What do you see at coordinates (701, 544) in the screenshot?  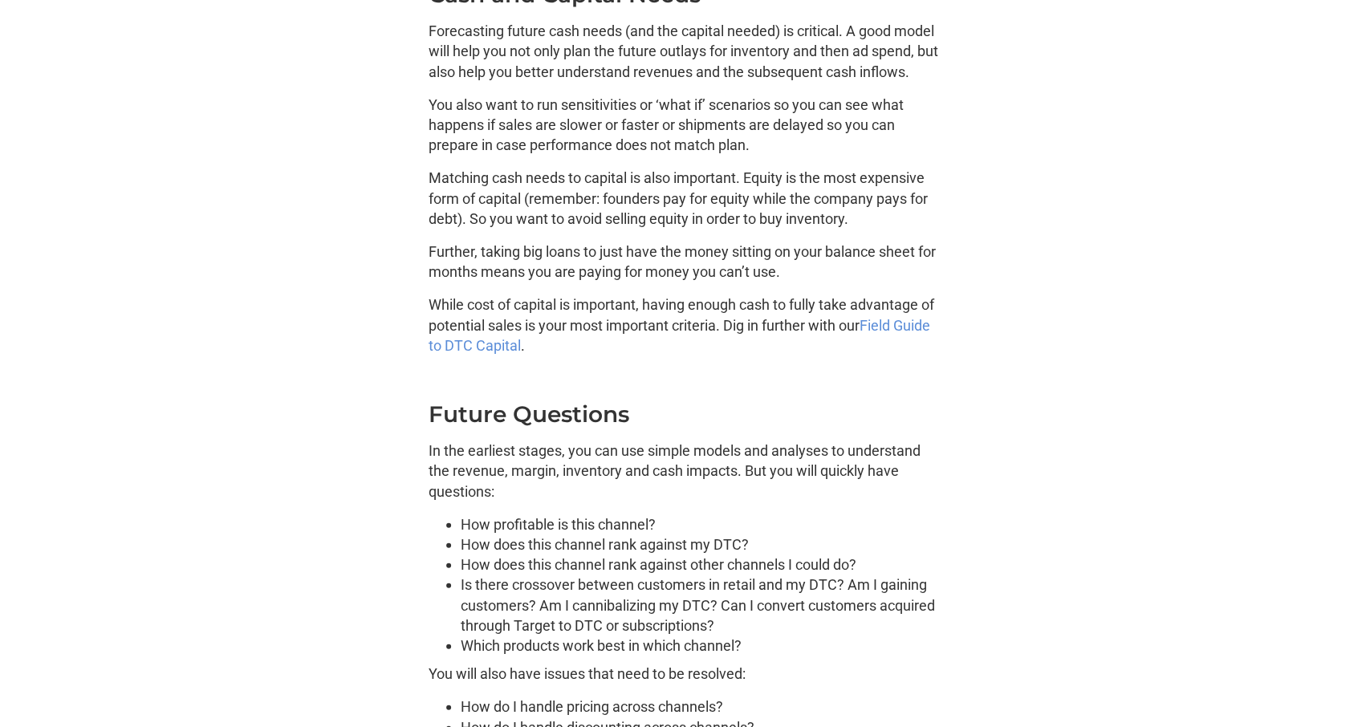 I see `li: How does this channel rank against my DTC?` at bounding box center [701, 544].